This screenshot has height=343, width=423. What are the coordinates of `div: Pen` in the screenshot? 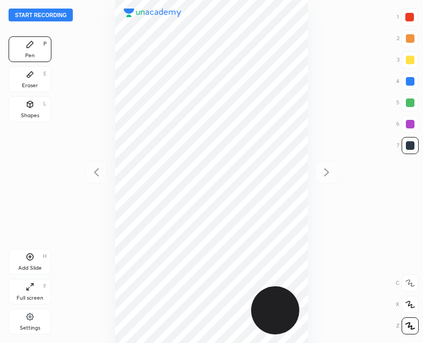 It's located at (30, 56).